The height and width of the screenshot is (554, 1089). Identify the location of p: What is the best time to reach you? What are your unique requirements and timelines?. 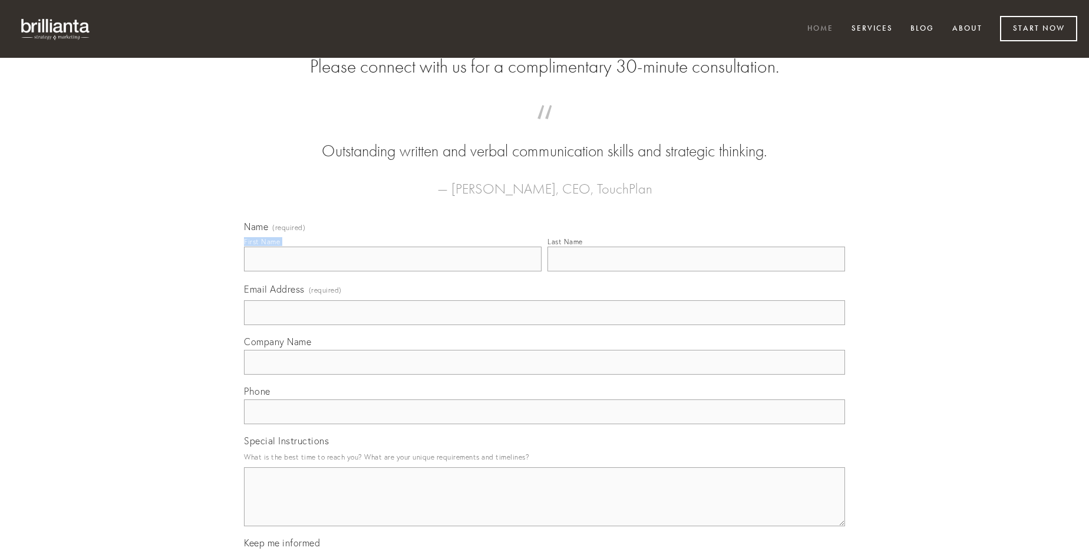
(545, 456).